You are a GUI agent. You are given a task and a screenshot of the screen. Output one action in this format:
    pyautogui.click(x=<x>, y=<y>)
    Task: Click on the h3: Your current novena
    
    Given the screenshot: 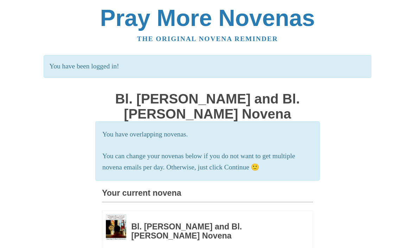 What is the action you would take?
    pyautogui.click(x=207, y=196)
    